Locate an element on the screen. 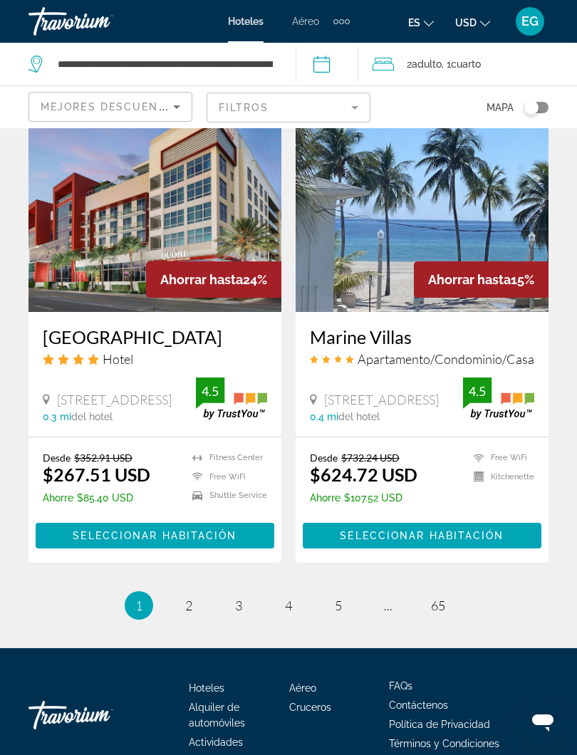  span: es is located at coordinates (414, 23).